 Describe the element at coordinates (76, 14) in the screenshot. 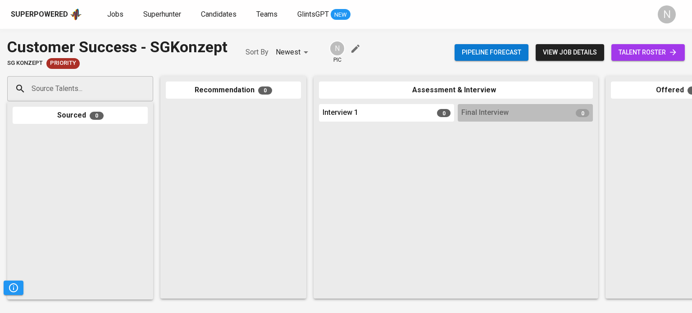

I see `img: app logo` at that location.